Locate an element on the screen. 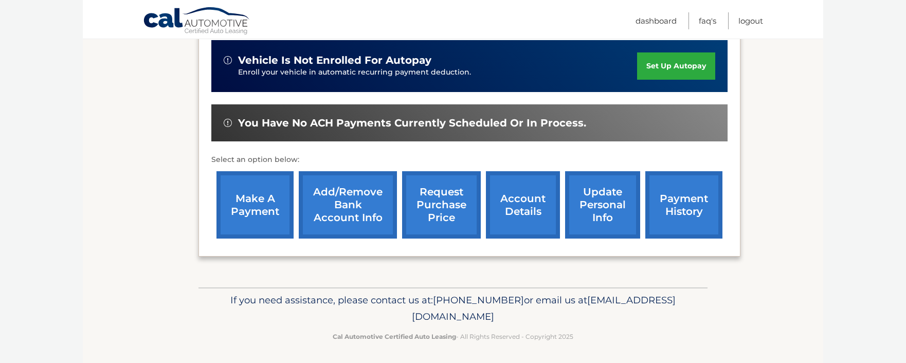 This screenshot has width=906, height=363. a: make a payment is located at coordinates (255, 205).